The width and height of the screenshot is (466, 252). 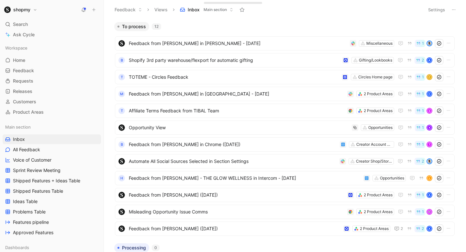 I want to click on a: logoAutomate All Social Sources Selected in Section SettingsCreator Shop/Storefront2avatar, so click(x=285, y=161).